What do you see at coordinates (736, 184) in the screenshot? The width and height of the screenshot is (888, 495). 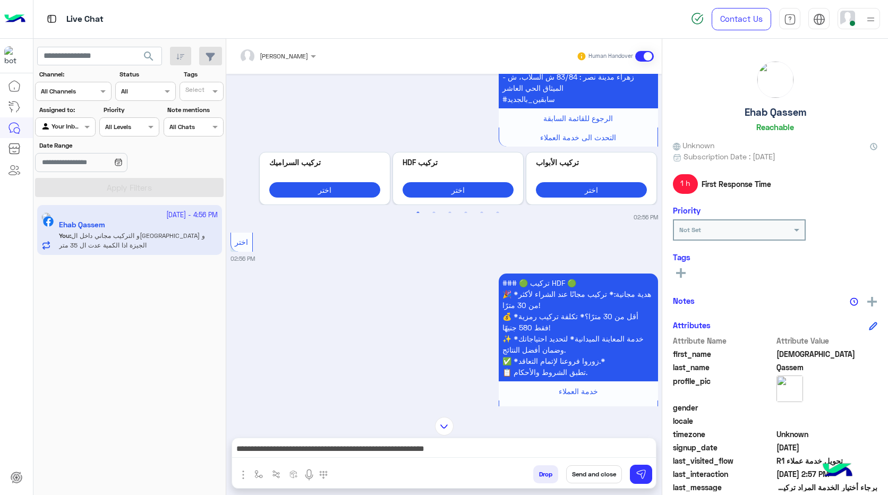 I see `span: First Response Time` at bounding box center [736, 184].